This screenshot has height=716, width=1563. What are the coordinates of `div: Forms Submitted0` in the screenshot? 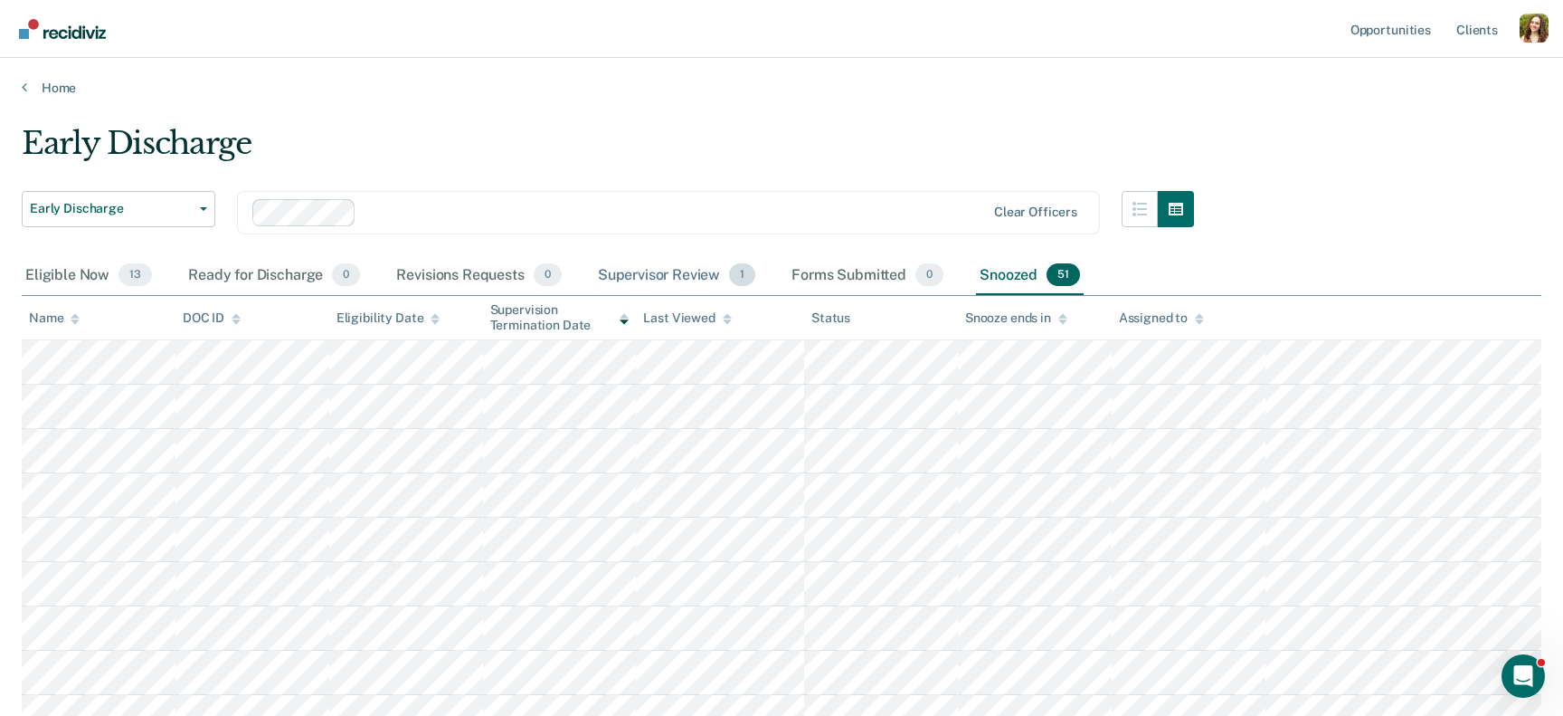 It's located at (867, 276).